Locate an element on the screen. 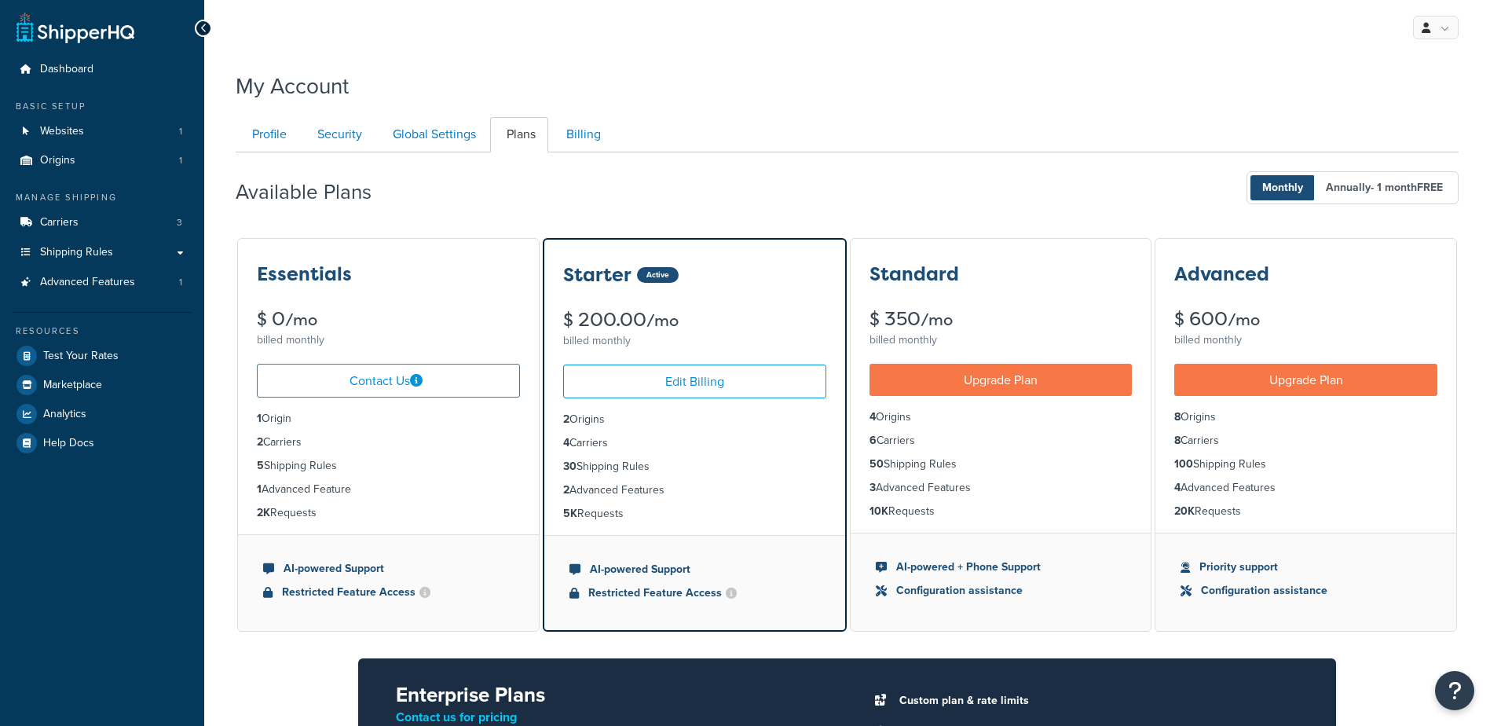 The image size is (1490, 726). div: Active is located at coordinates (658, 275).